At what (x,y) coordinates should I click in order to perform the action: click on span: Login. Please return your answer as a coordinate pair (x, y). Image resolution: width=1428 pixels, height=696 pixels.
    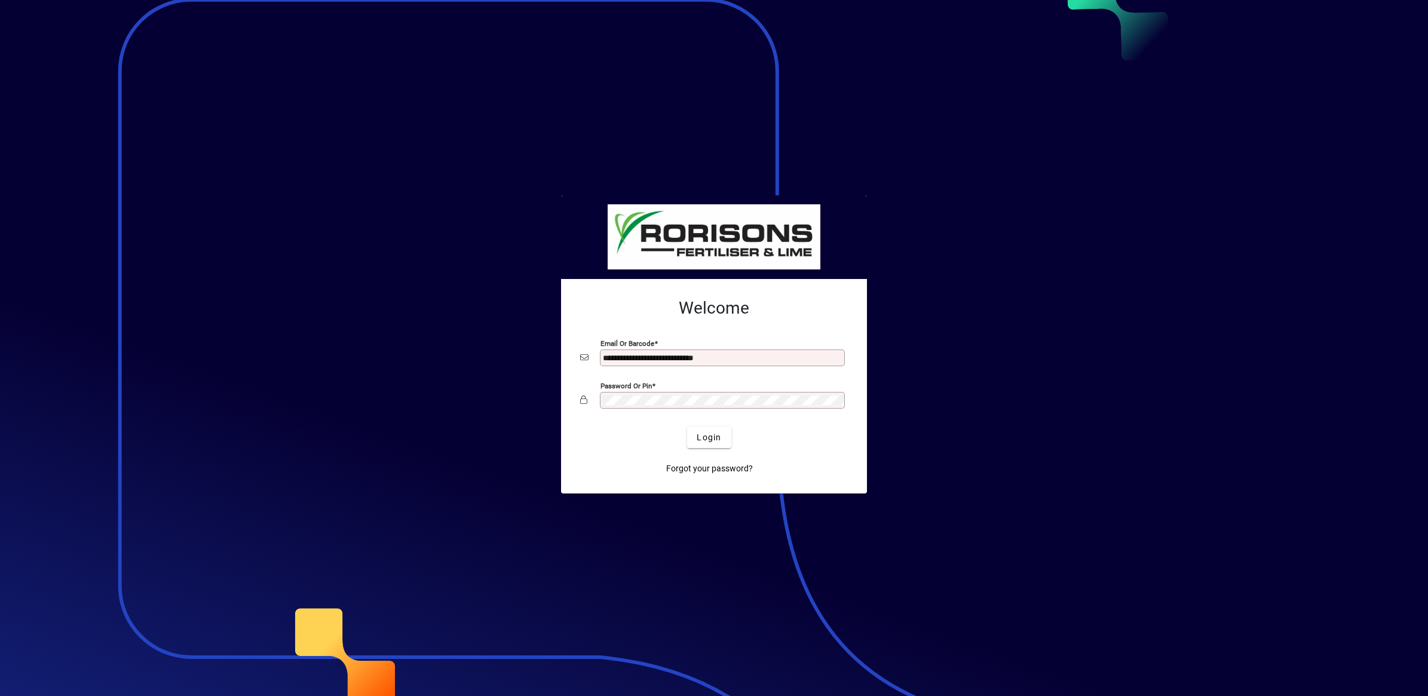
    Looking at the image, I should click on (709, 437).